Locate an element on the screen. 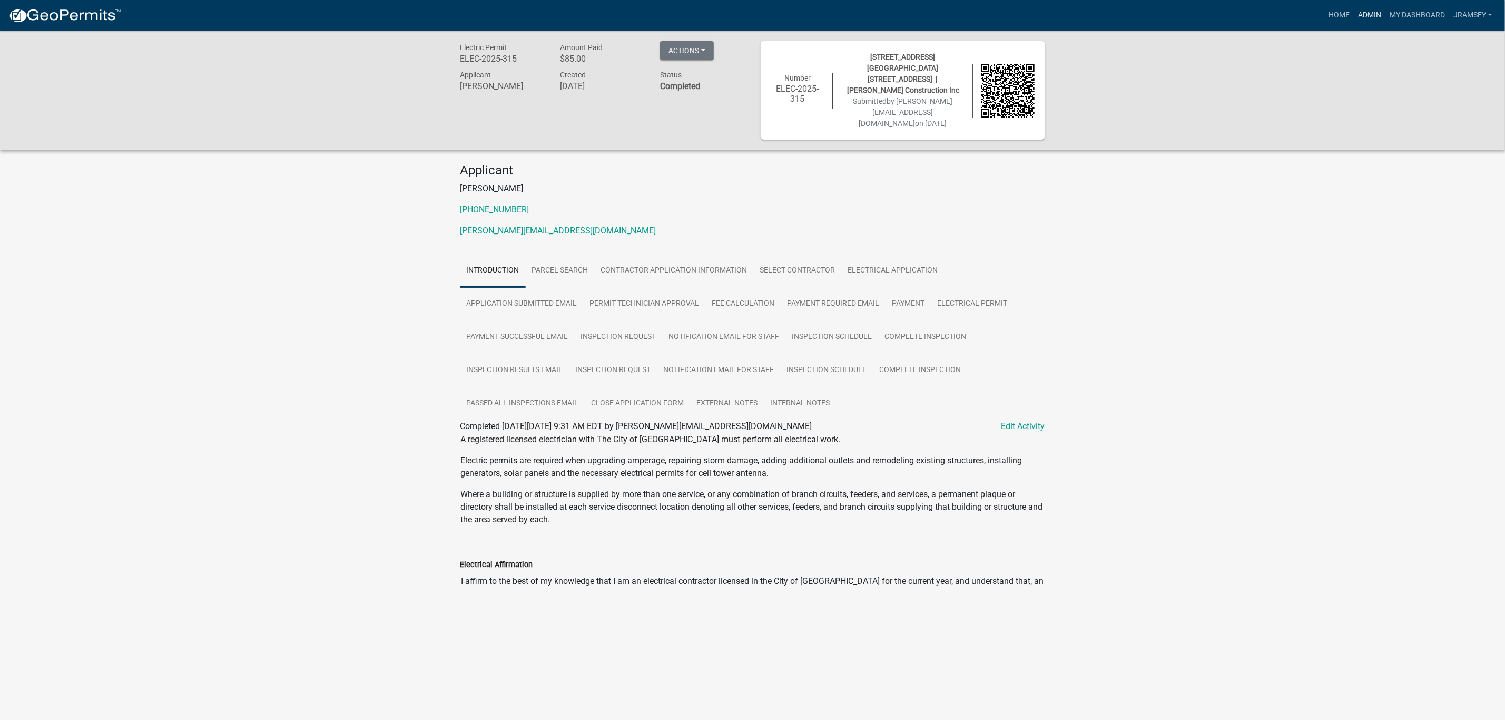 Image resolution: width=1505 pixels, height=720 pixels. p: Electric permits are required when upgrading amperage, repairing storm damage, adding additional ... is located at coordinates (753, 467).